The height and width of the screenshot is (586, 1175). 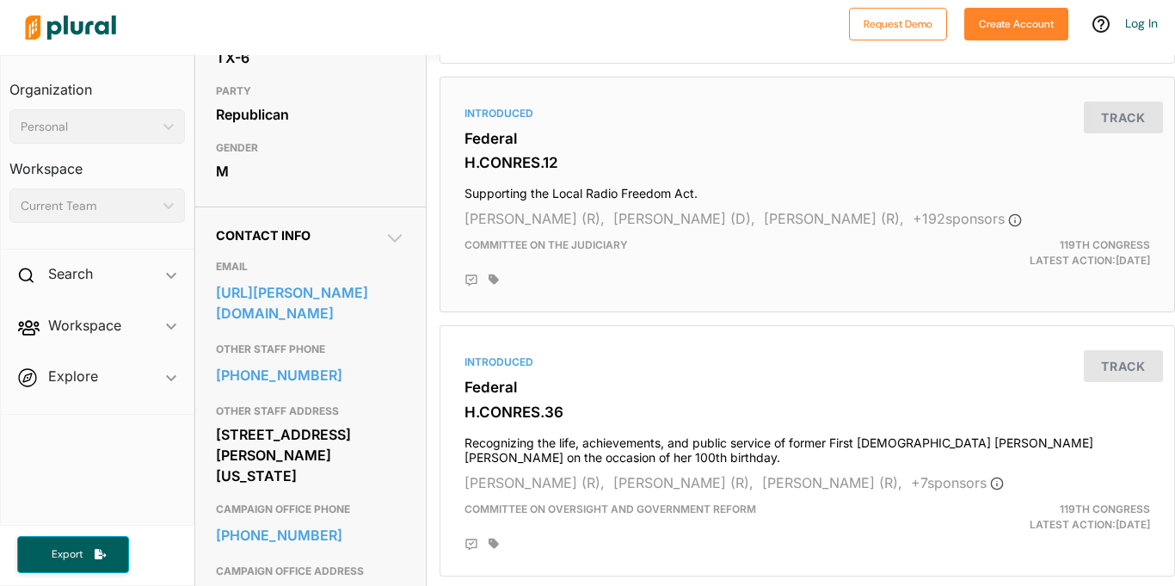 What do you see at coordinates (263, 235) in the screenshot?
I see `span: Contact Info` at bounding box center [263, 235].